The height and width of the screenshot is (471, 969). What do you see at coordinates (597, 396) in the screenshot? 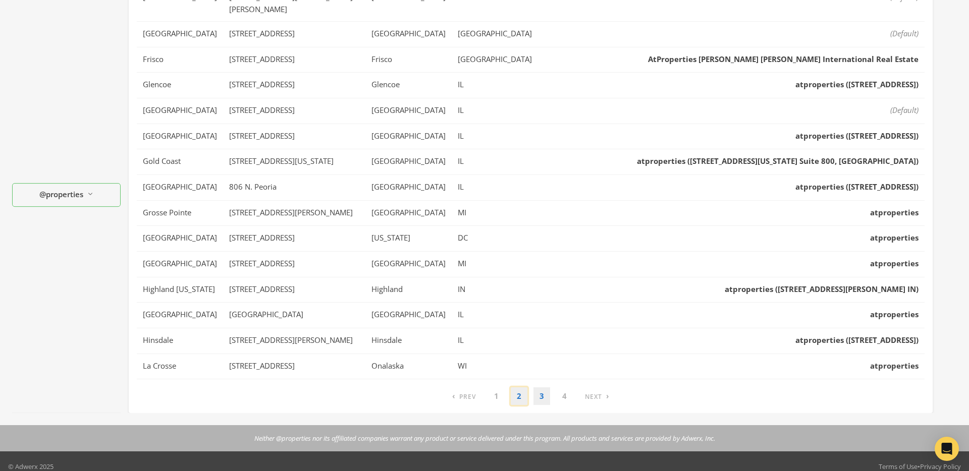
I see `a: Next` at bounding box center [597, 396].